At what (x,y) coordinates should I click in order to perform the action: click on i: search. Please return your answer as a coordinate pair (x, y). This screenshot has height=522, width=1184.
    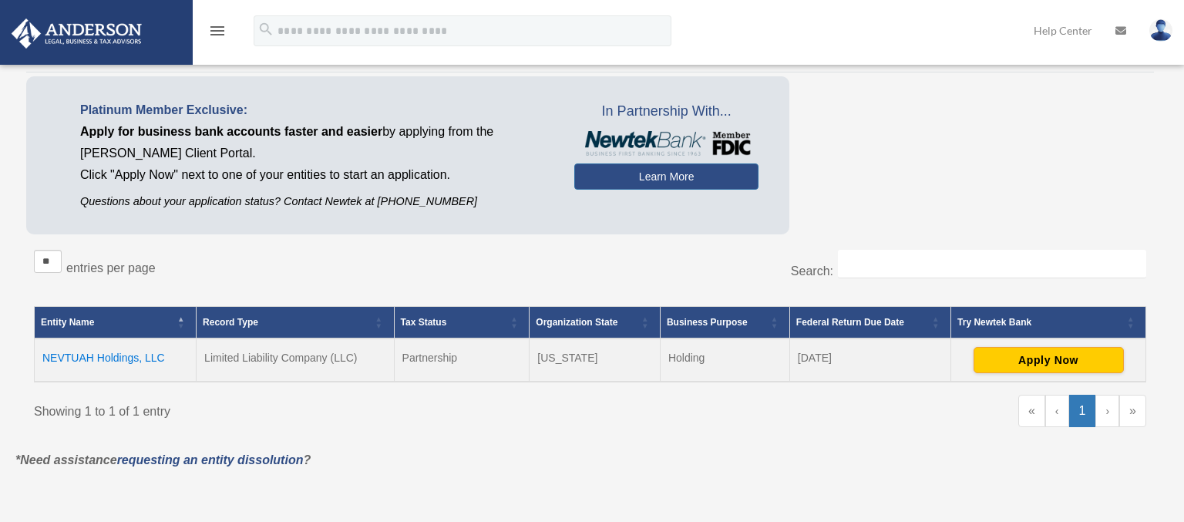
    Looking at the image, I should click on (266, 29).